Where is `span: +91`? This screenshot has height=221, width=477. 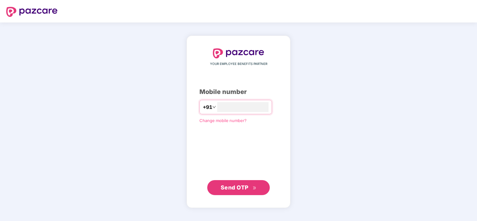 span: +91 is located at coordinates (208, 107).